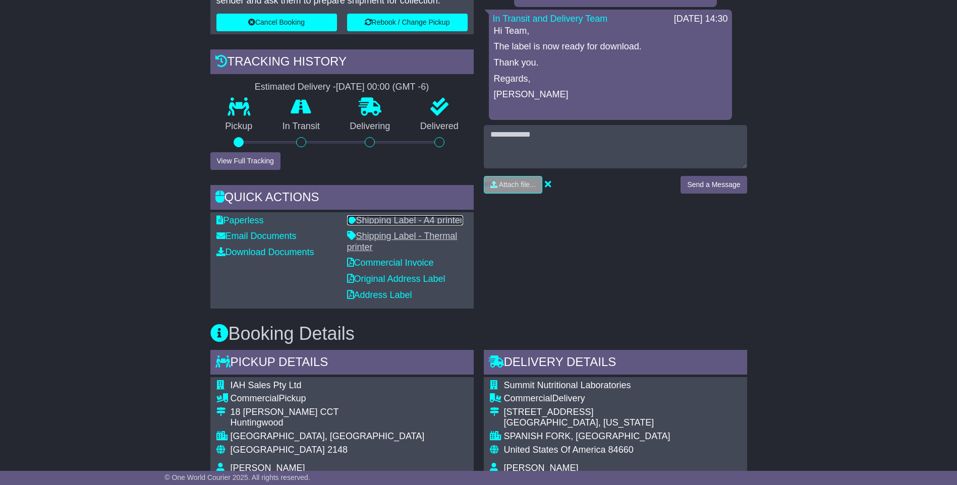  I want to click on p: Hi Team,, so click(611, 31).